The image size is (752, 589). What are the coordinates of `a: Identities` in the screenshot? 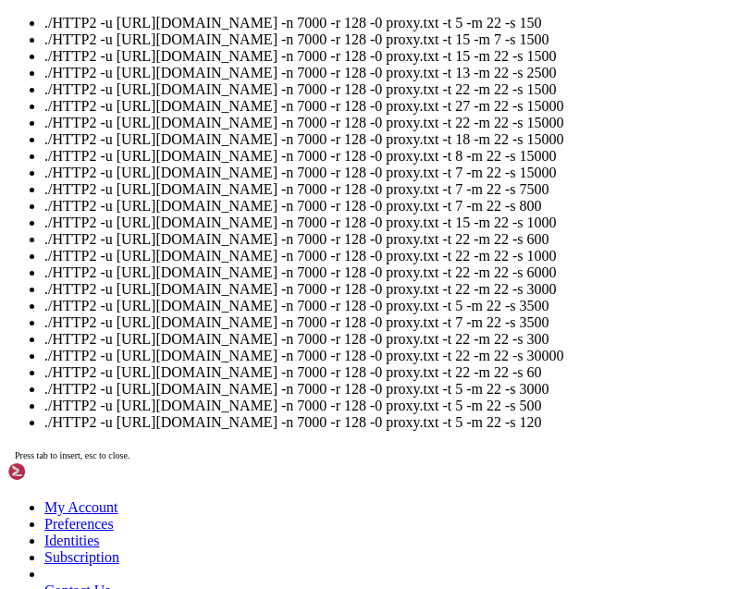 It's located at (72, 540).